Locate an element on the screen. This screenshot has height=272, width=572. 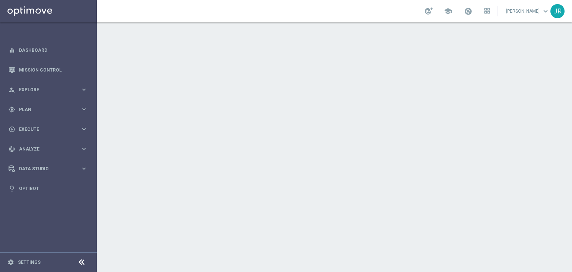
div: Optibot is located at coordinates (48, 188).